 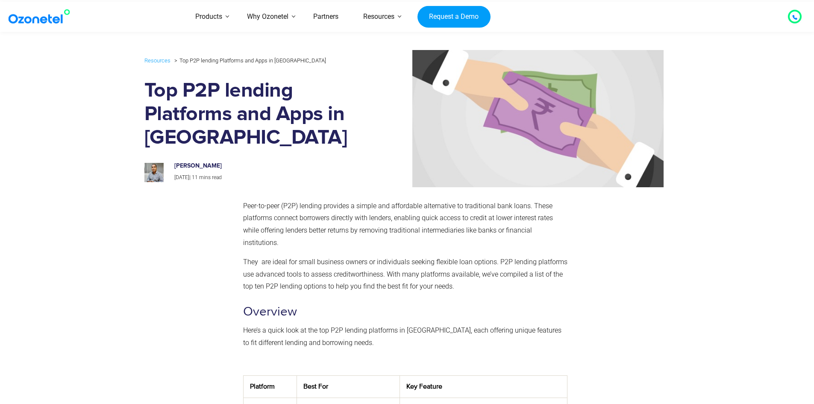 What do you see at coordinates (270, 312) in the screenshot?
I see `span: Overview` at bounding box center [270, 312].